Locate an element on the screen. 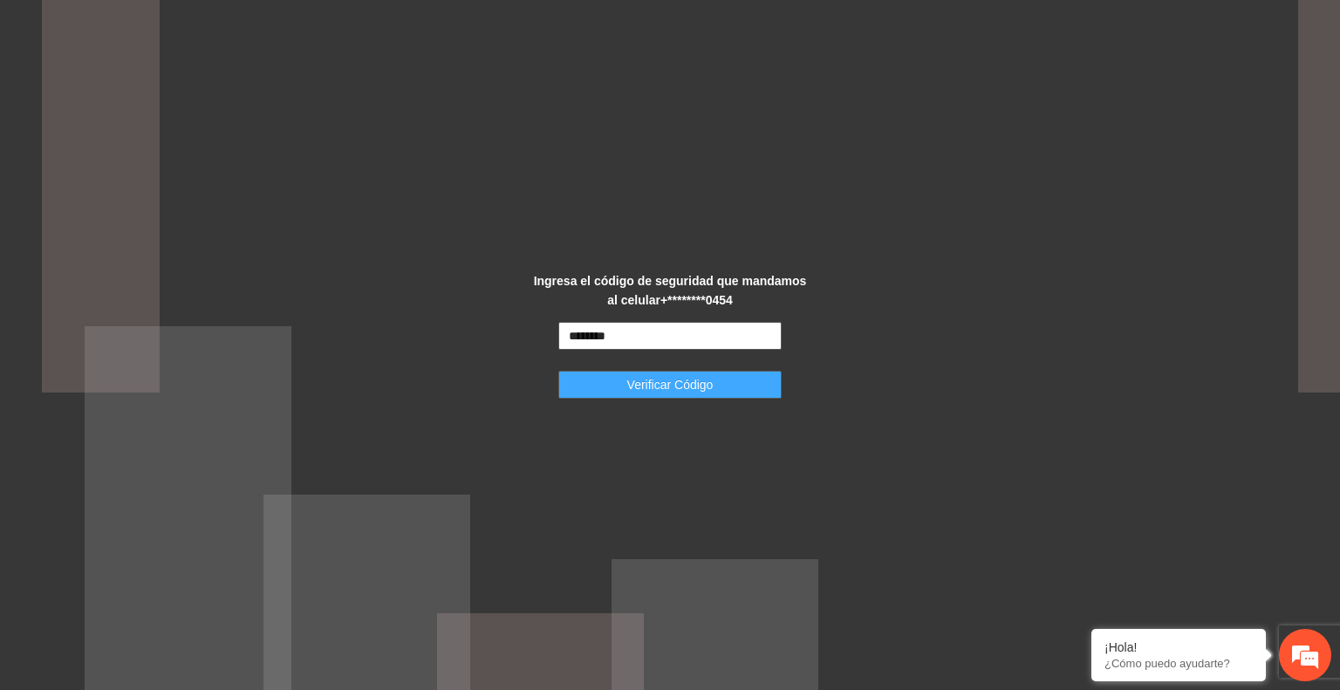  span: Estamos en línea. is located at coordinates (171, 321).